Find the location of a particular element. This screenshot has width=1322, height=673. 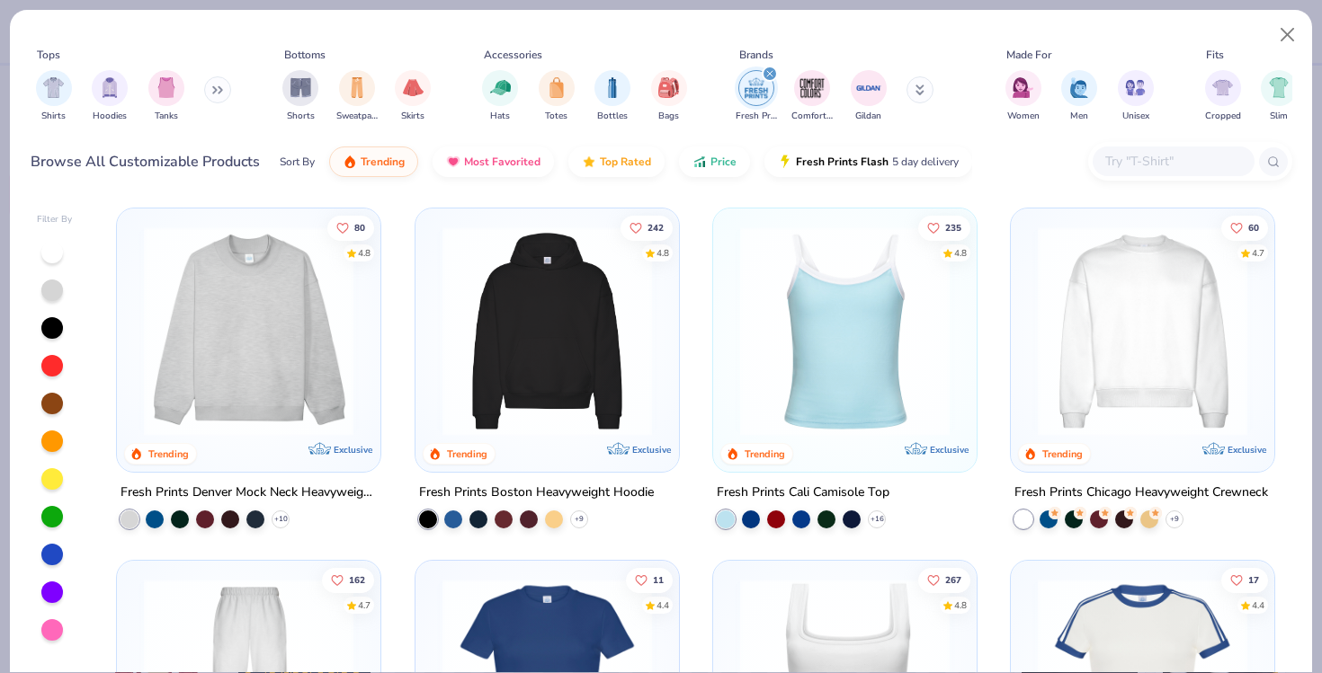

div: filter for Shorts is located at coordinates (300, 96).